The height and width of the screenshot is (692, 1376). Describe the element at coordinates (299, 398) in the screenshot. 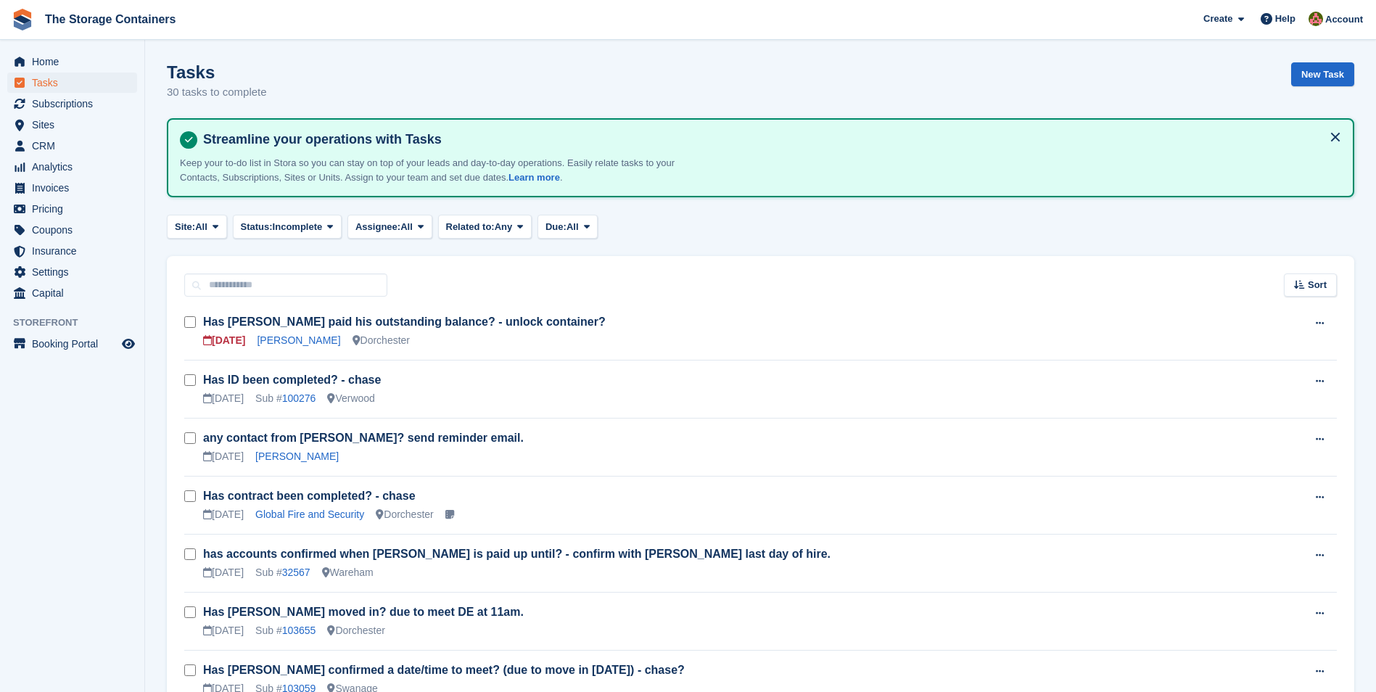

I see `a: 100276` at that location.